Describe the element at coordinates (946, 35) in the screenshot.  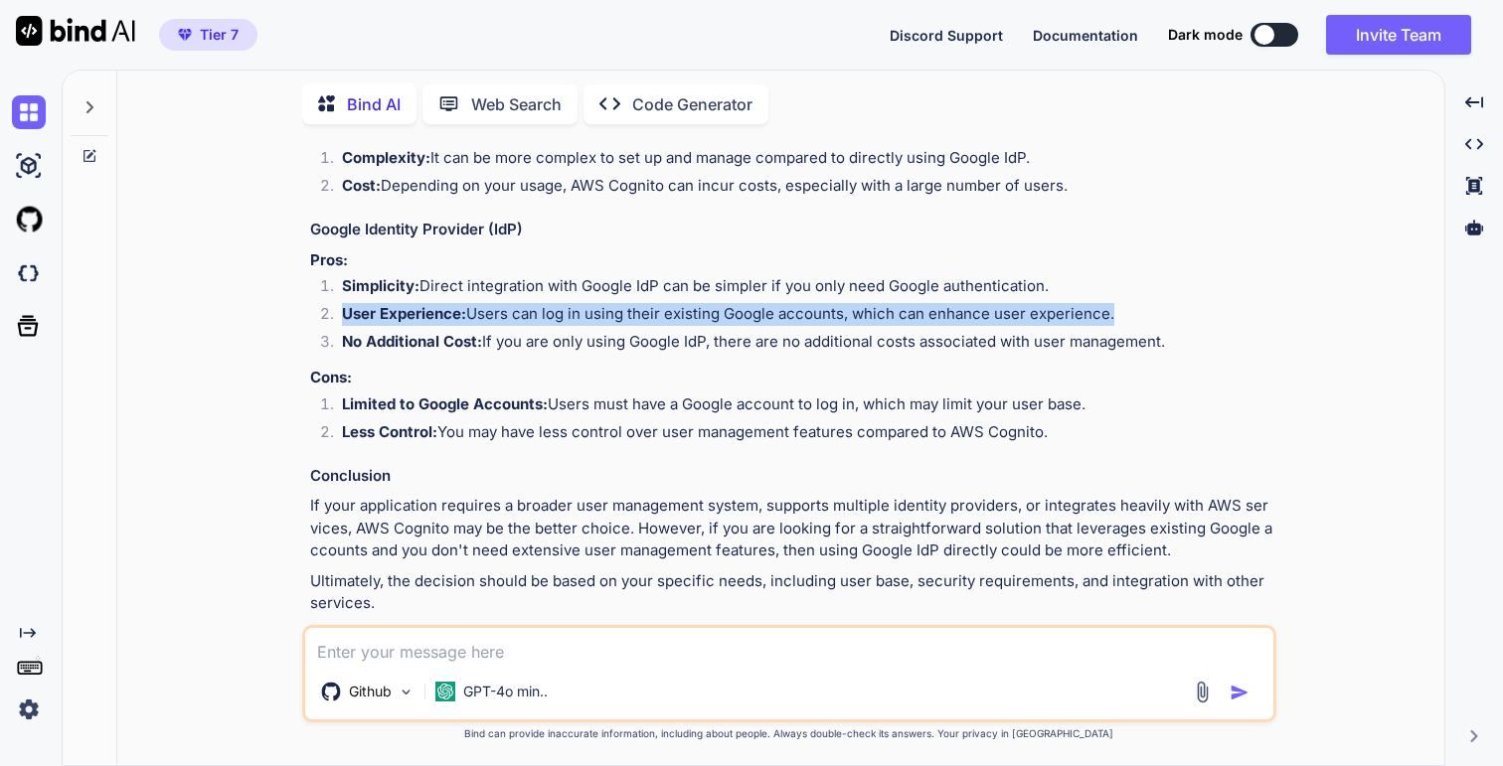
I see `span: Discord Support` at that location.